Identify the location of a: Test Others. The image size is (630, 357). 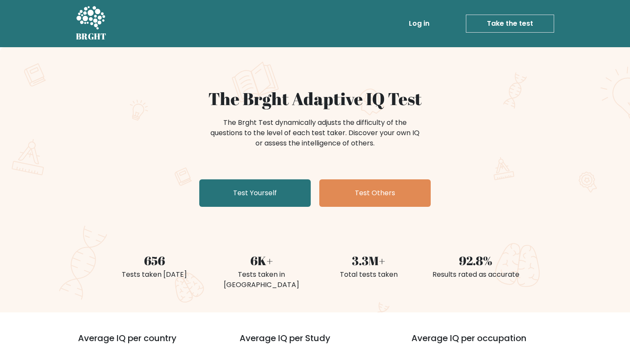
(375, 193).